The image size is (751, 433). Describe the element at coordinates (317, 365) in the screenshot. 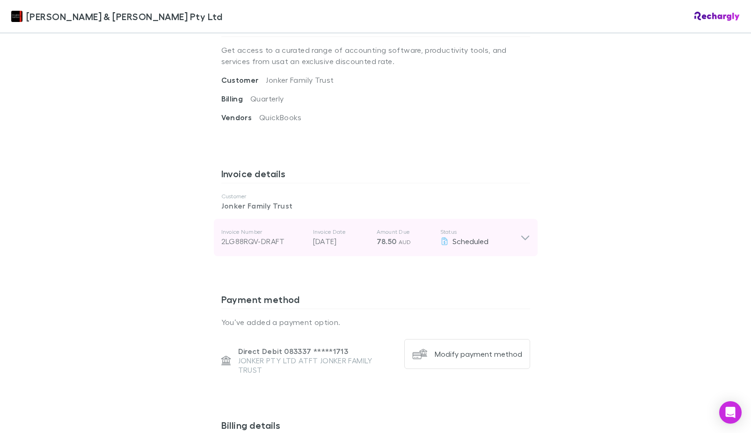

I see `p: JONKER PTY LTD ATFT JONKER FAMILY TRUST` at that location.